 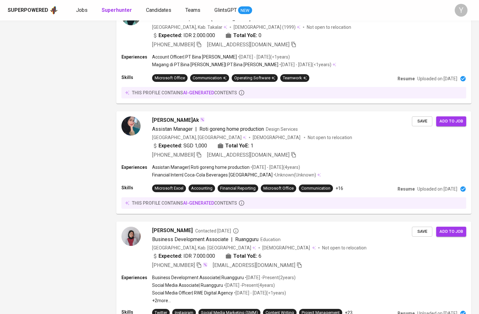 What do you see at coordinates (183, 256) in the screenshot?
I see `div: IDR 7.000.000` at bounding box center [183, 256].